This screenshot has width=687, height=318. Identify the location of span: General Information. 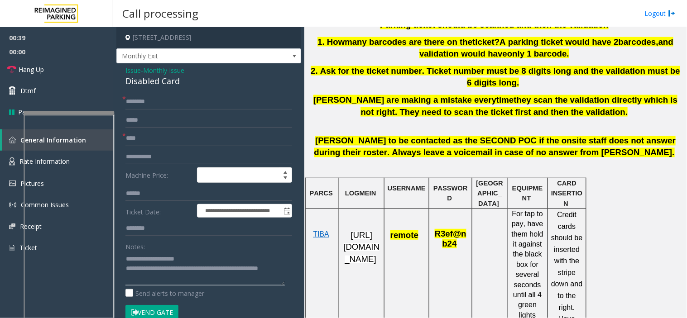
(53, 140).